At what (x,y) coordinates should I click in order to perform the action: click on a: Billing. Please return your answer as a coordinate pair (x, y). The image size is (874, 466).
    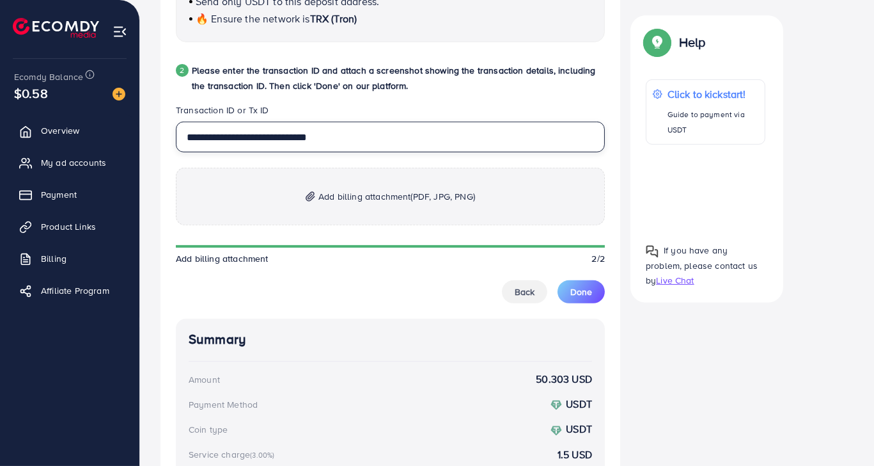
    Looking at the image, I should click on (70, 258).